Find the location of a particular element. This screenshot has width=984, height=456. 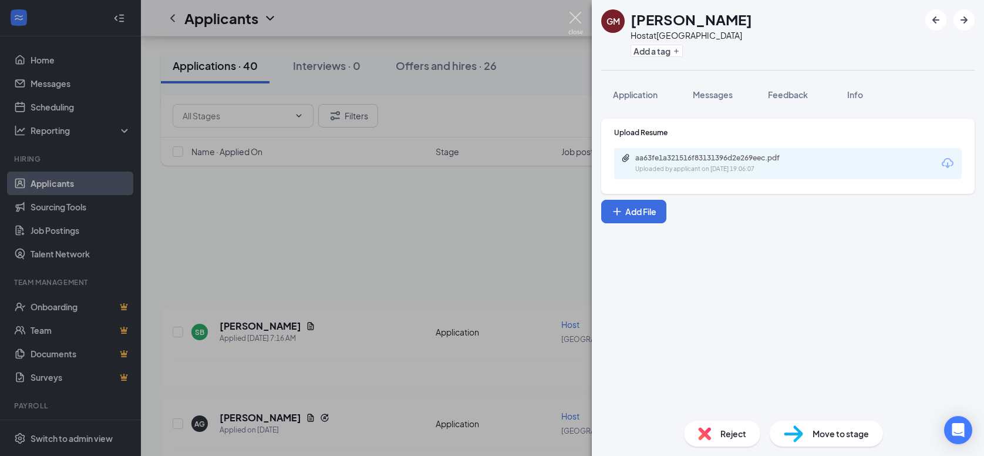

span: Reject is located at coordinates (733, 433).